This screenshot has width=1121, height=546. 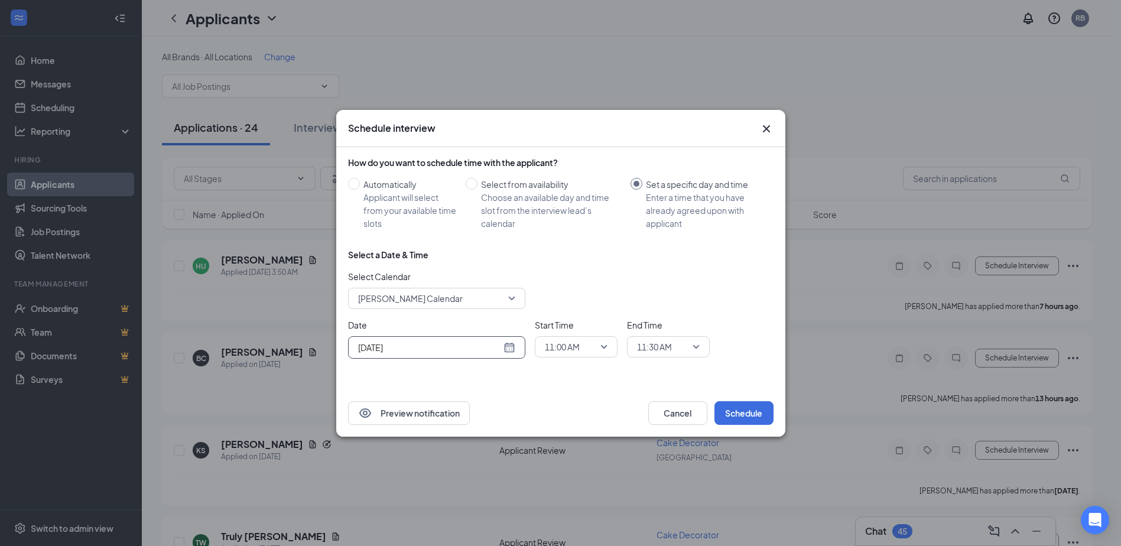 I want to click on div: Automatically, so click(x=410, y=184).